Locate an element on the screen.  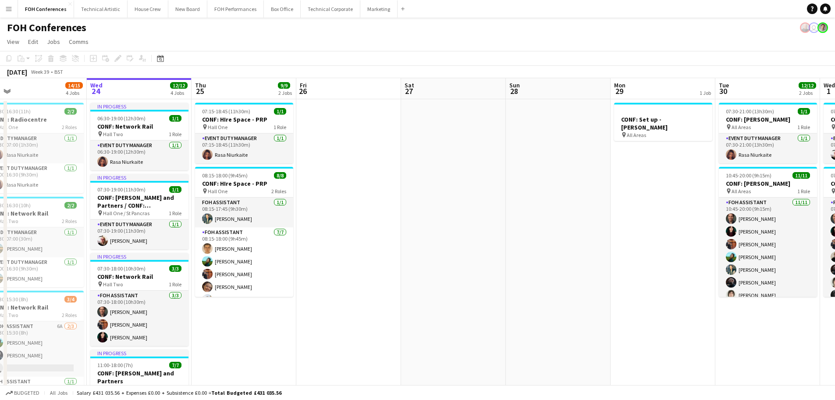
app-user-avatar: Visitor Services is located at coordinates (814, 28).